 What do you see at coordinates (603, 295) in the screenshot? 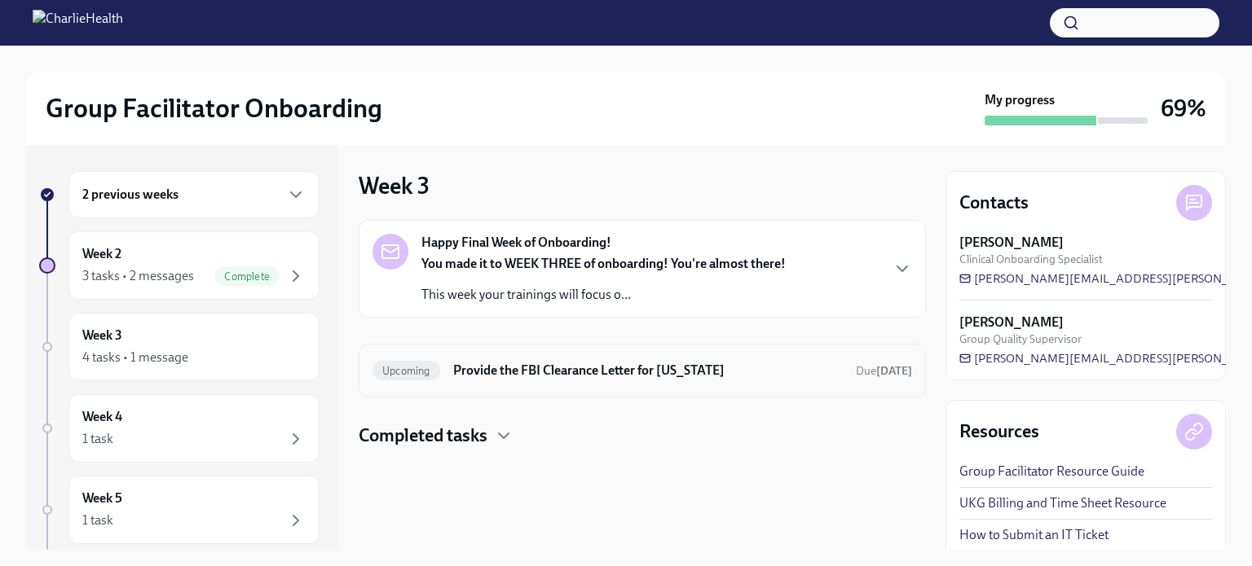
I see `p: This week your trainings will focus o...` at bounding box center [603, 295].